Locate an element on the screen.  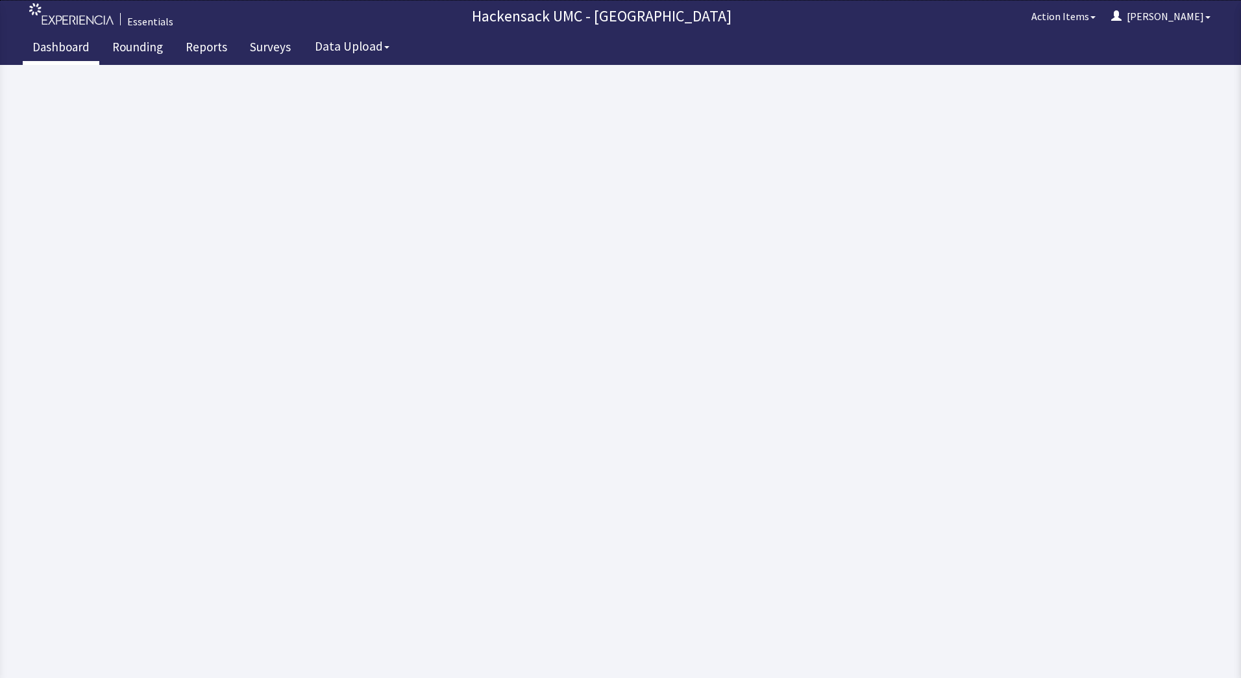
a: Dashboard is located at coordinates (61, 49).